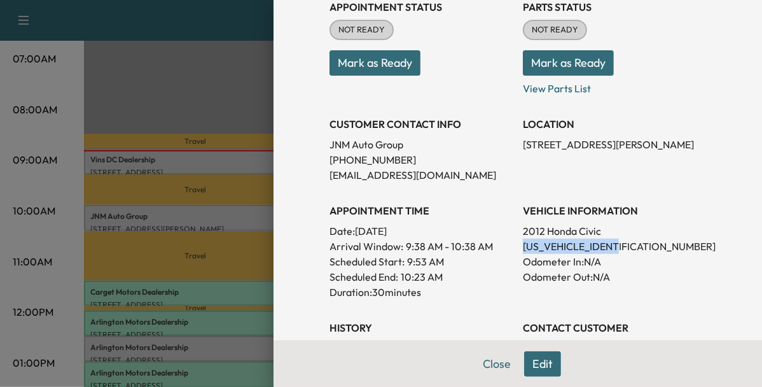 Image resolution: width=762 pixels, height=387 pixels. I want to click on p: Odometer Out: N/A, so click(615, 277).